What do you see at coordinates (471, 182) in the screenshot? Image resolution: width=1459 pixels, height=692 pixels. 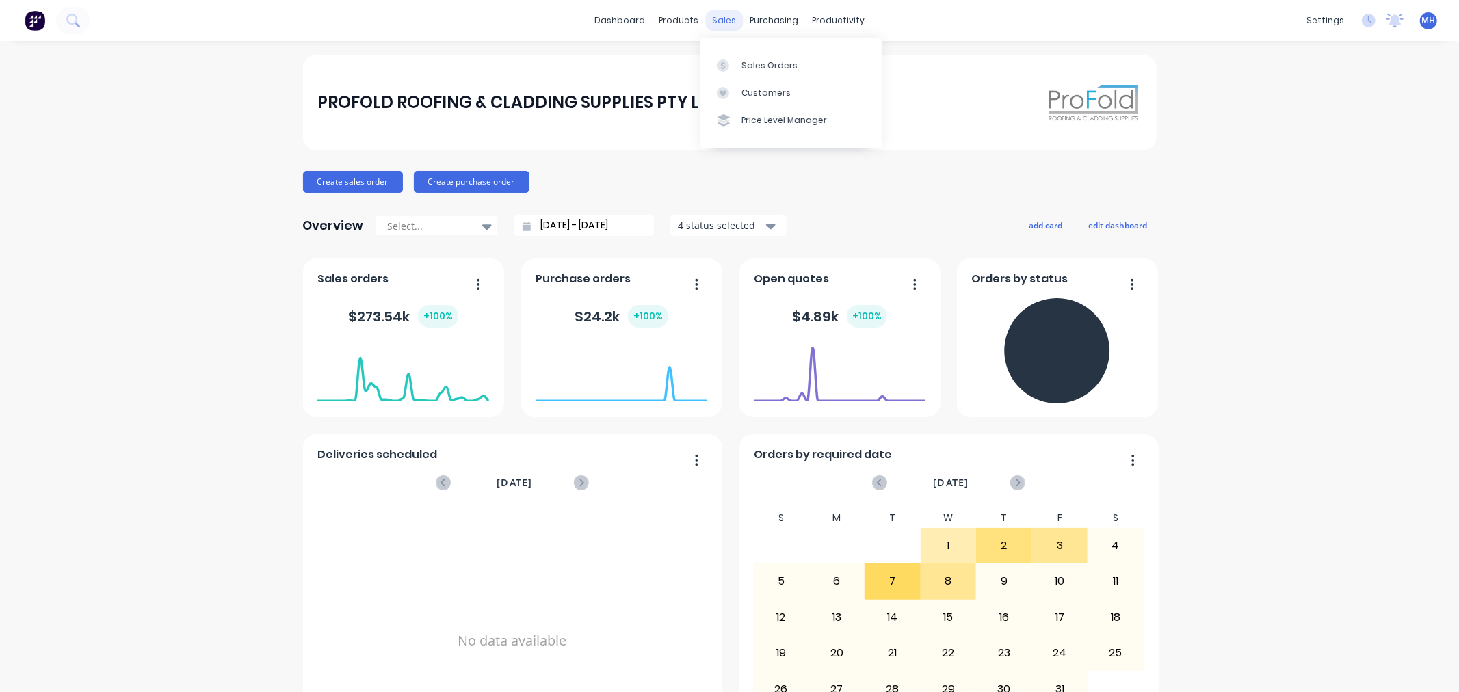 I see `button: Create purchase order` at bounding box center [471, 182].